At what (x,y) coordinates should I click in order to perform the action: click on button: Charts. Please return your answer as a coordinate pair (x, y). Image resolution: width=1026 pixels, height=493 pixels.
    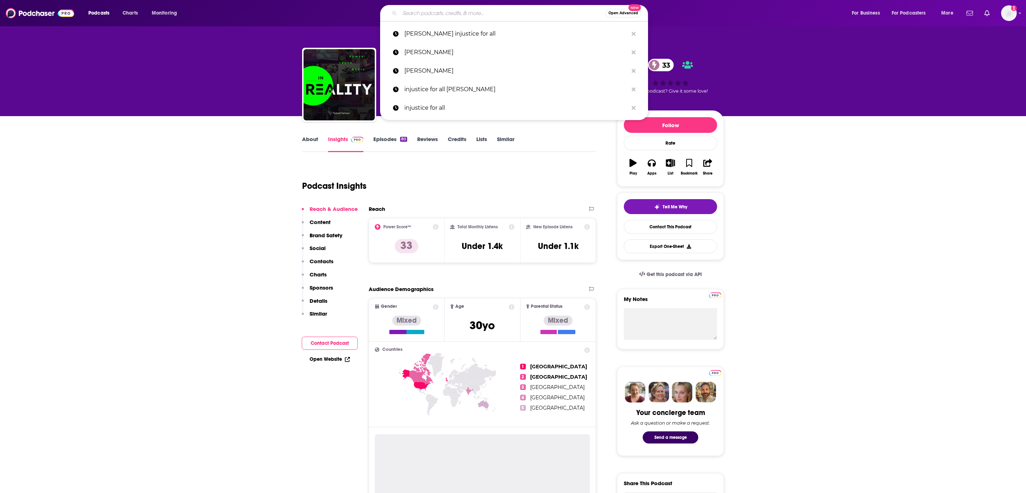
    Looking at the image, I should click on (314, 278).